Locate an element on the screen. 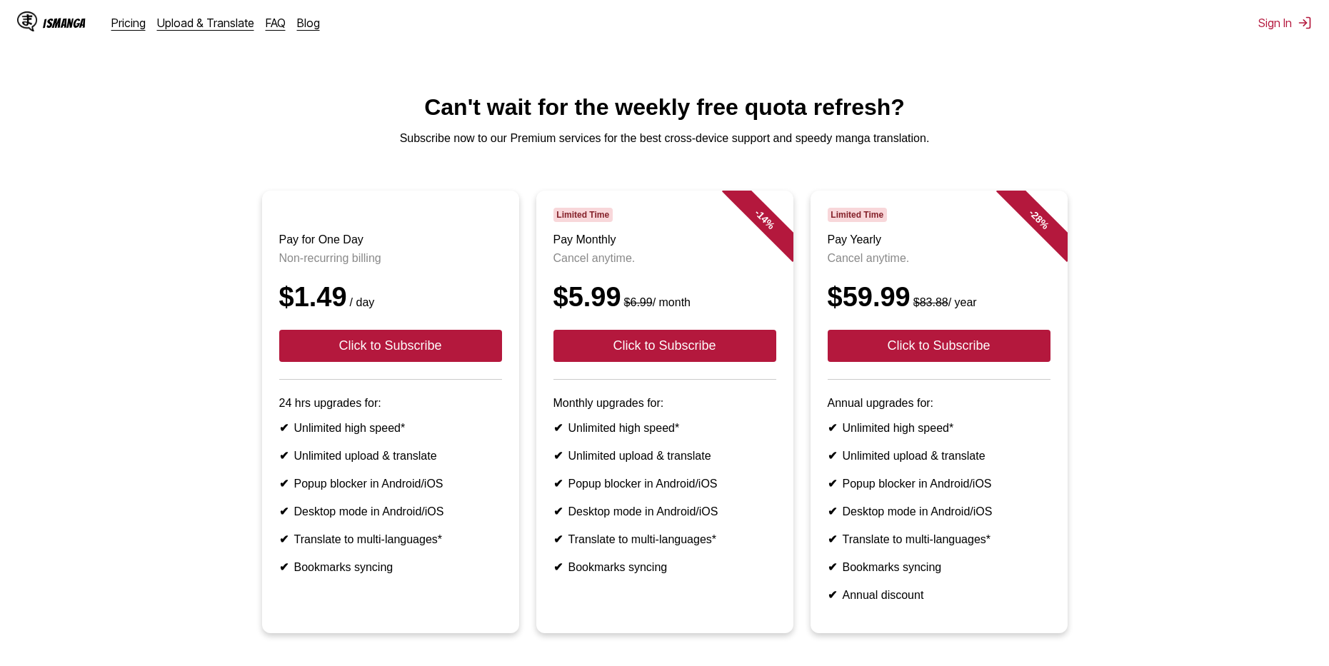 The width and height of the screenshot is (1329, 666). small: / day is located at coordinates (361, 302).